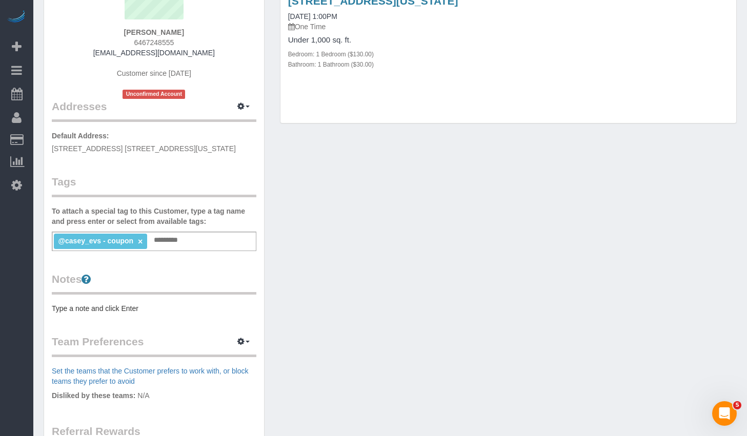 The width and height of the screenshot is (747, 436). Describe the element at coordinates (16, 17) in the screenshot. I see `img: Automaid Logo` at that location.